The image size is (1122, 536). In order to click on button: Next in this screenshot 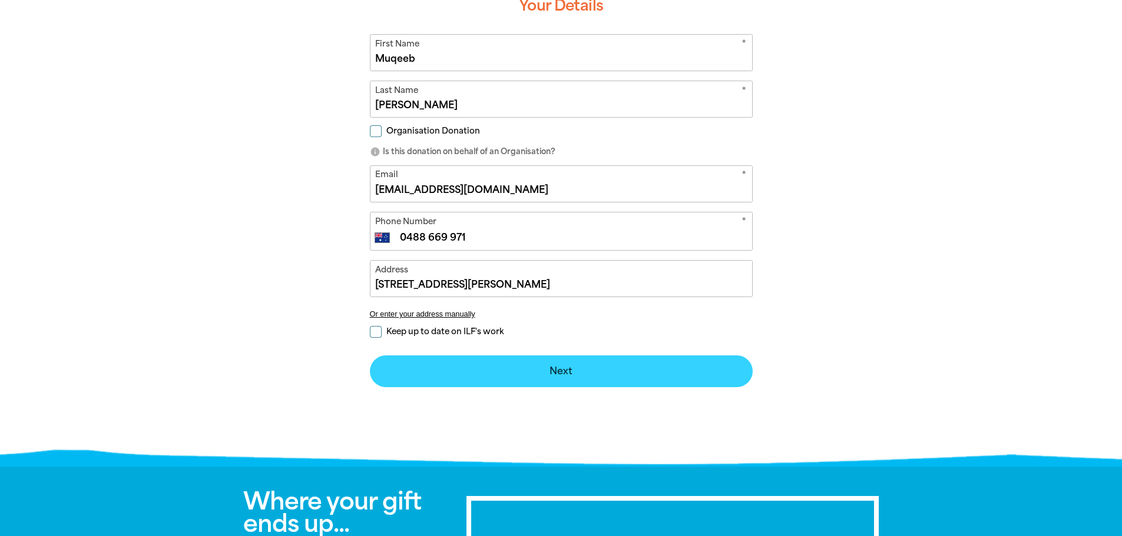, I will do `click(561, 371)`.